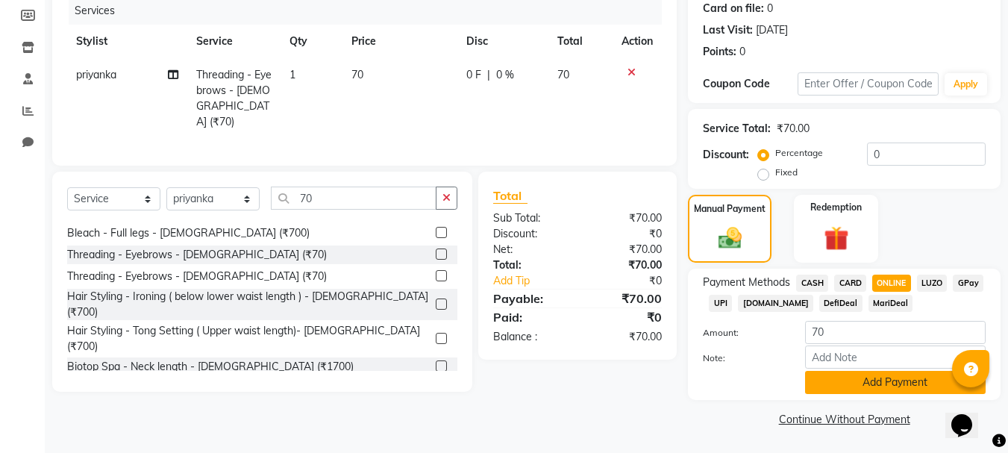 The width and height of the screenshot is (1008, 453). I want to click on div: Card on file:, so click(734, 8).